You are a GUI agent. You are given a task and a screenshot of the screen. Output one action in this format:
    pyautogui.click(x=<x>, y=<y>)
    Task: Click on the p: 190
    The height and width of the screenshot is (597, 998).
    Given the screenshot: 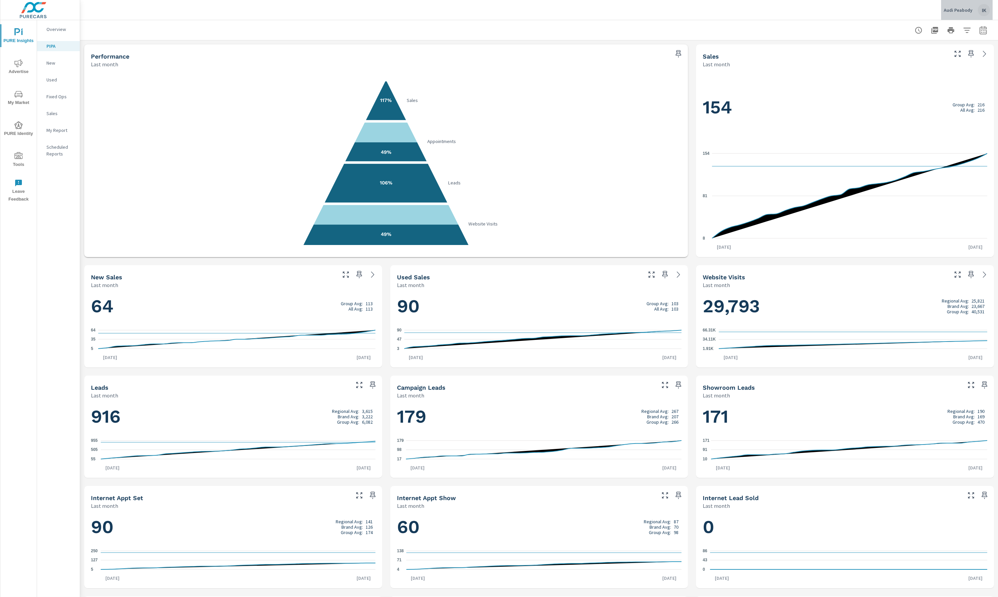 What is the action you would take?
    pyautogui.click(x=981, y=412)
    